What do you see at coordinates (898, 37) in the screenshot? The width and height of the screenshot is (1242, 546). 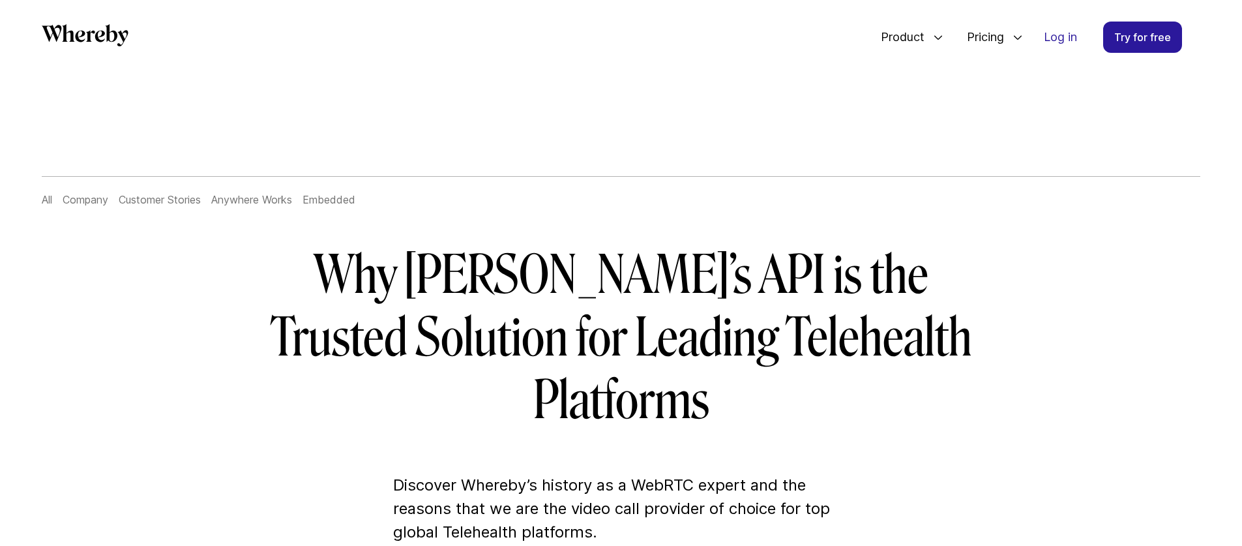 I see `span: Product` at bounding box center [898, 37].